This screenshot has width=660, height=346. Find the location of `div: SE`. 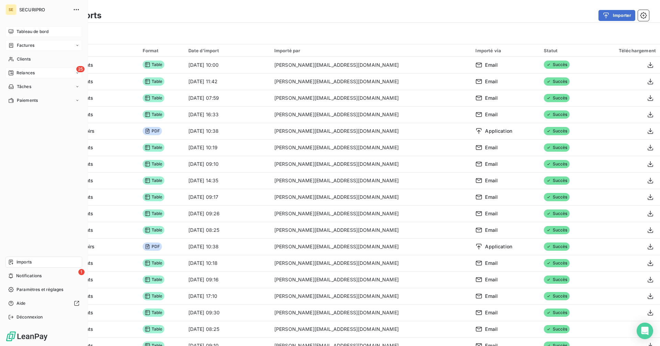

div: SE is located at coordinates (11, 10).